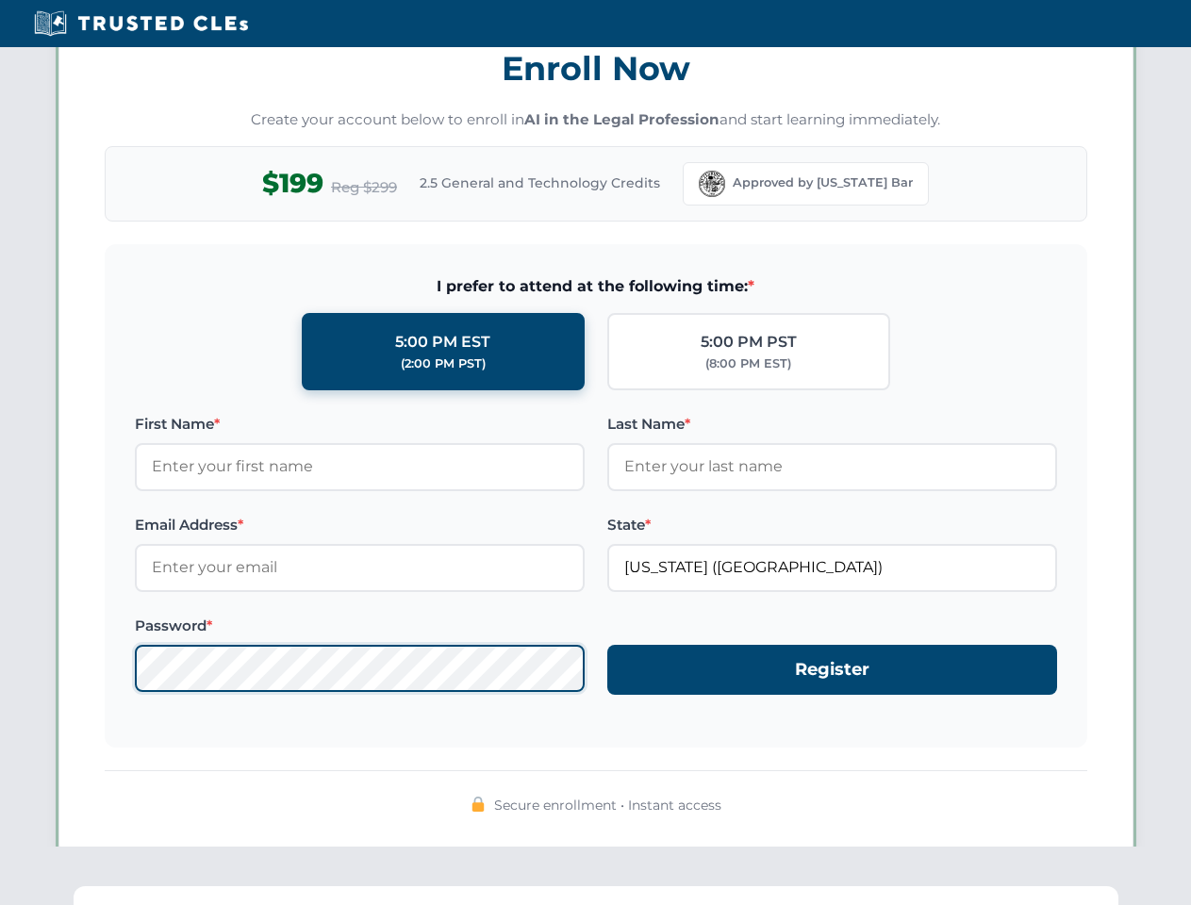  I want to click on span: Secure enrollment • Instant access, so click(607, 805).